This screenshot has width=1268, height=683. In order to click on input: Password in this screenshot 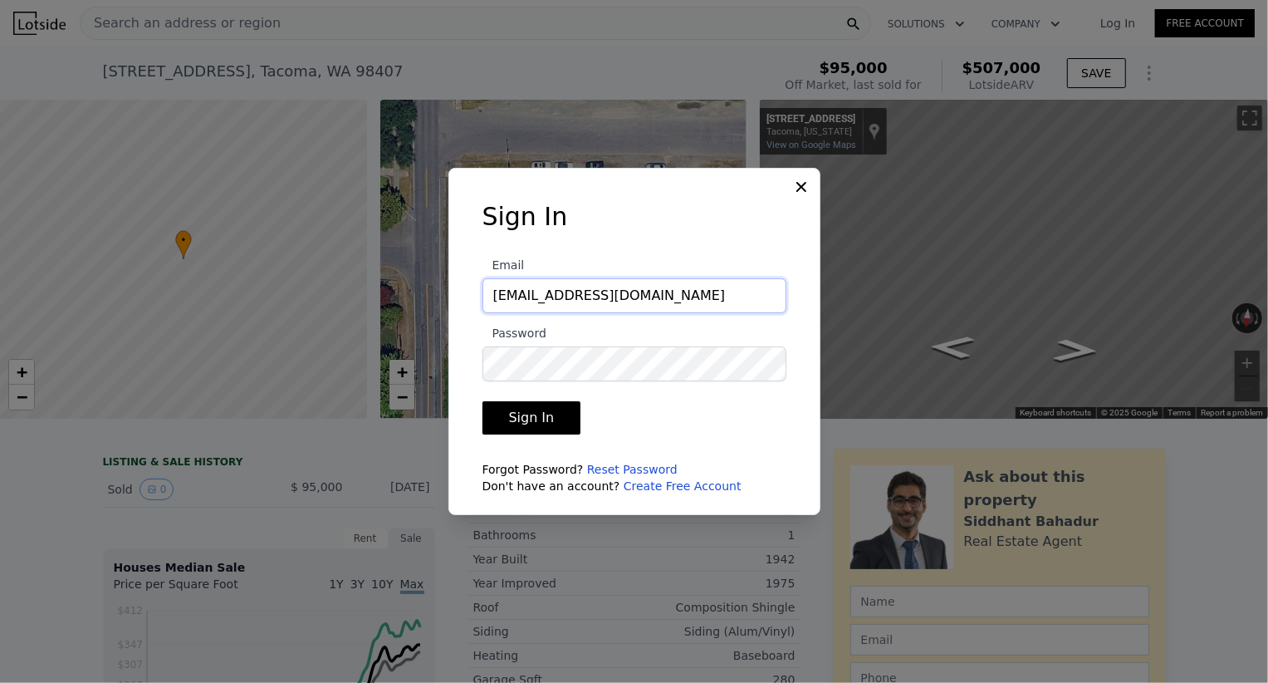, I will do `click(634, 364)`.